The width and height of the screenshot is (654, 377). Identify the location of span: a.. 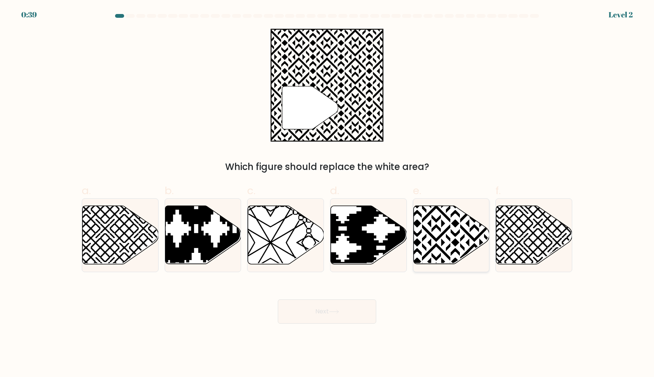
(86, 190).